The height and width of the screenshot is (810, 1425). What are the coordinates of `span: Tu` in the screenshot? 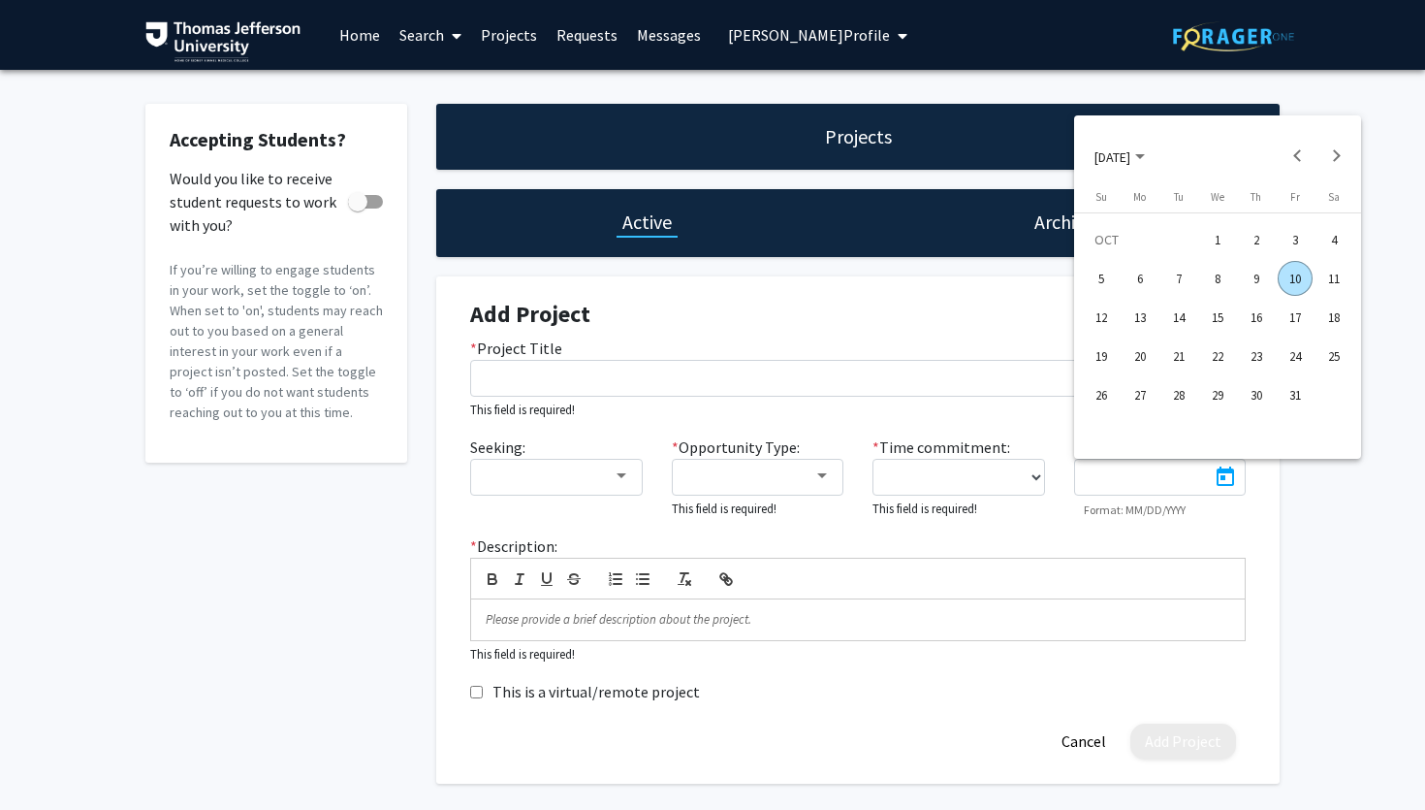 It's located at (1179, 197).